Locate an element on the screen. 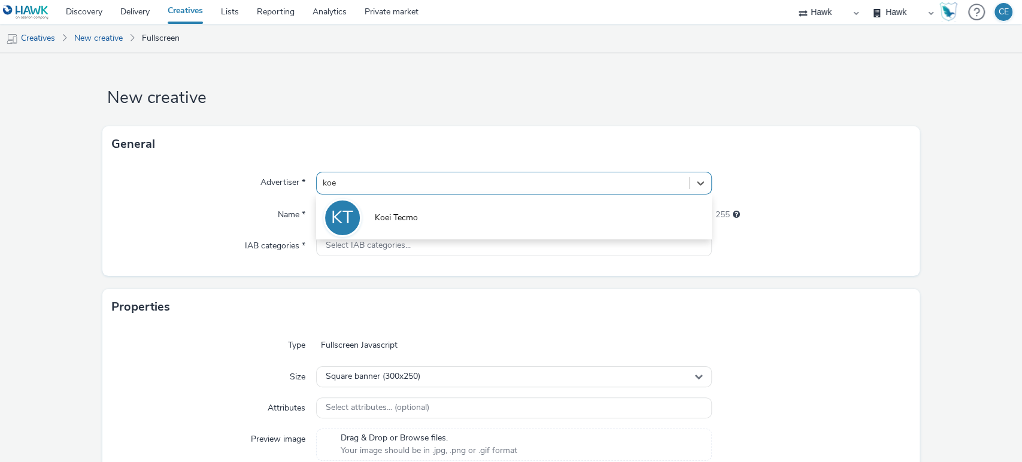 Image resolution: width=1022 pixels, height=462 pixels. label: Advertiser * is located at coordinates (283, 180).